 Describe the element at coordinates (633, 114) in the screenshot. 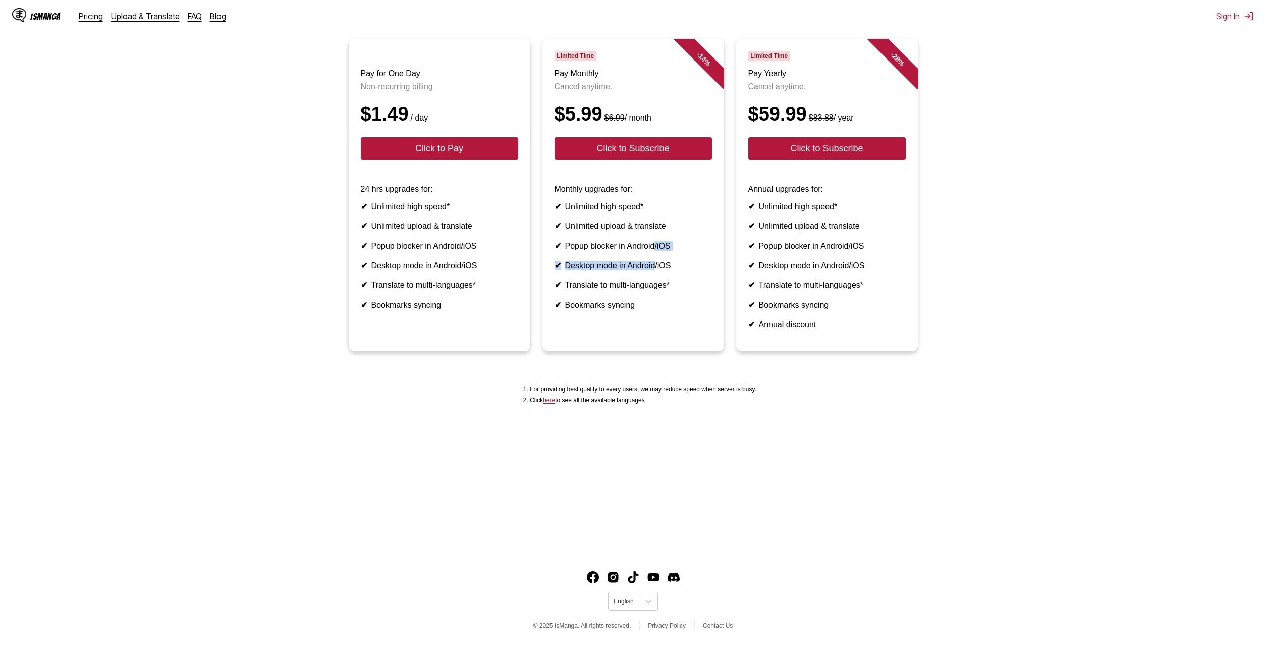

I see `div: $5.99` at that location.